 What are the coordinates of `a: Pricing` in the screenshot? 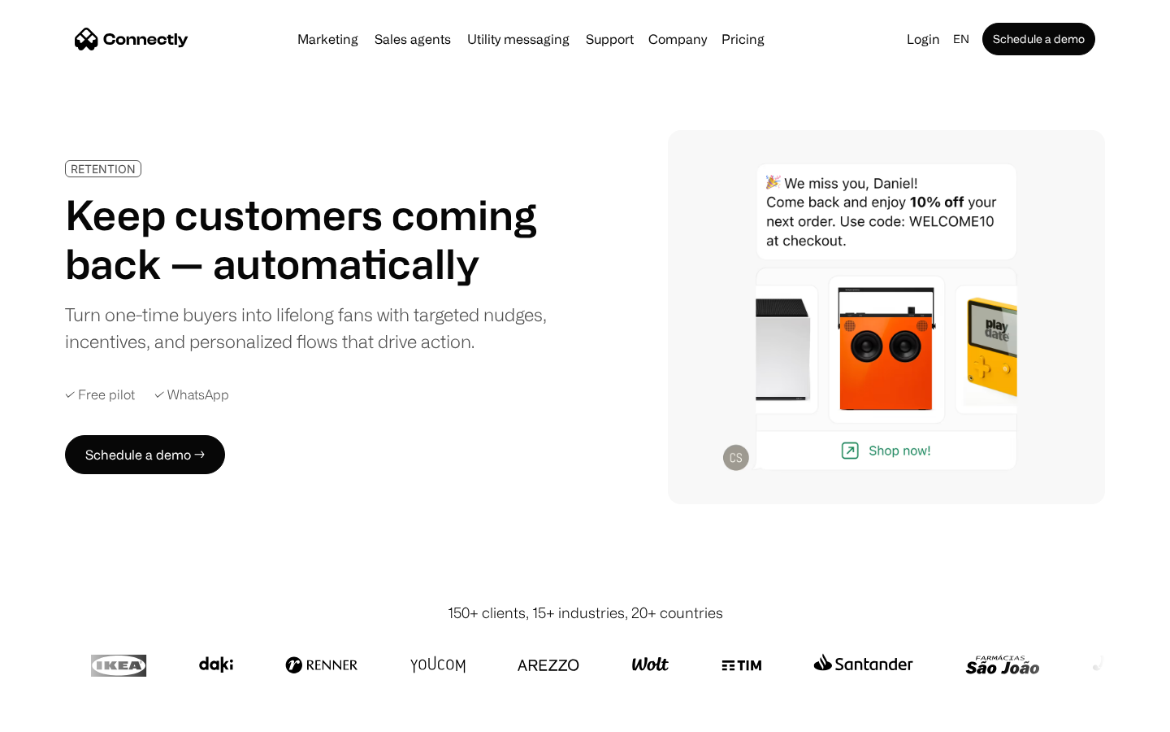 It's located at (743, 39).